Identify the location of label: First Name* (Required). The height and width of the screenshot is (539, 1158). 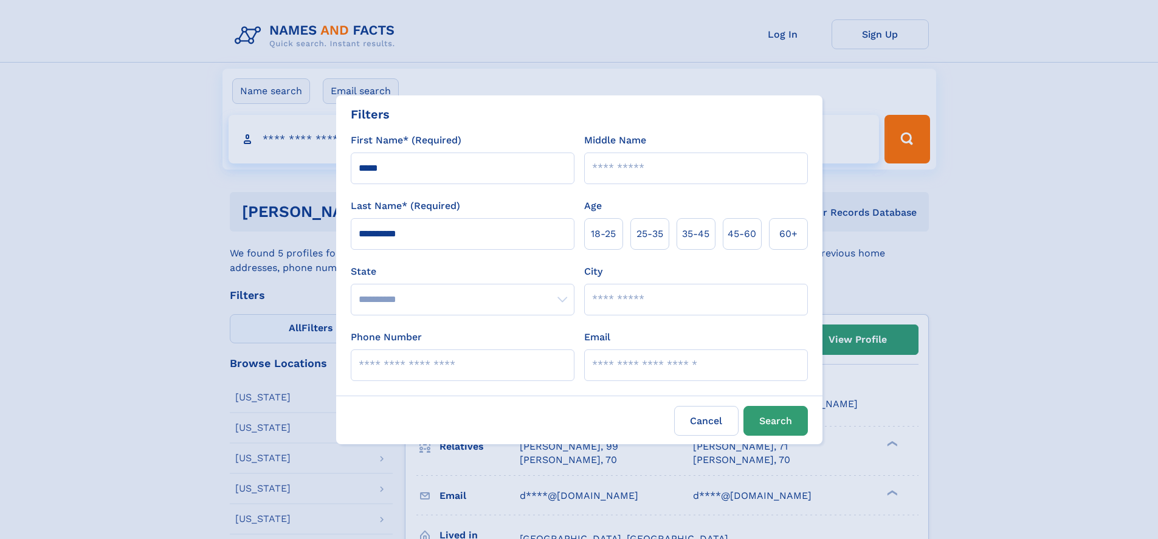
(406, 140).